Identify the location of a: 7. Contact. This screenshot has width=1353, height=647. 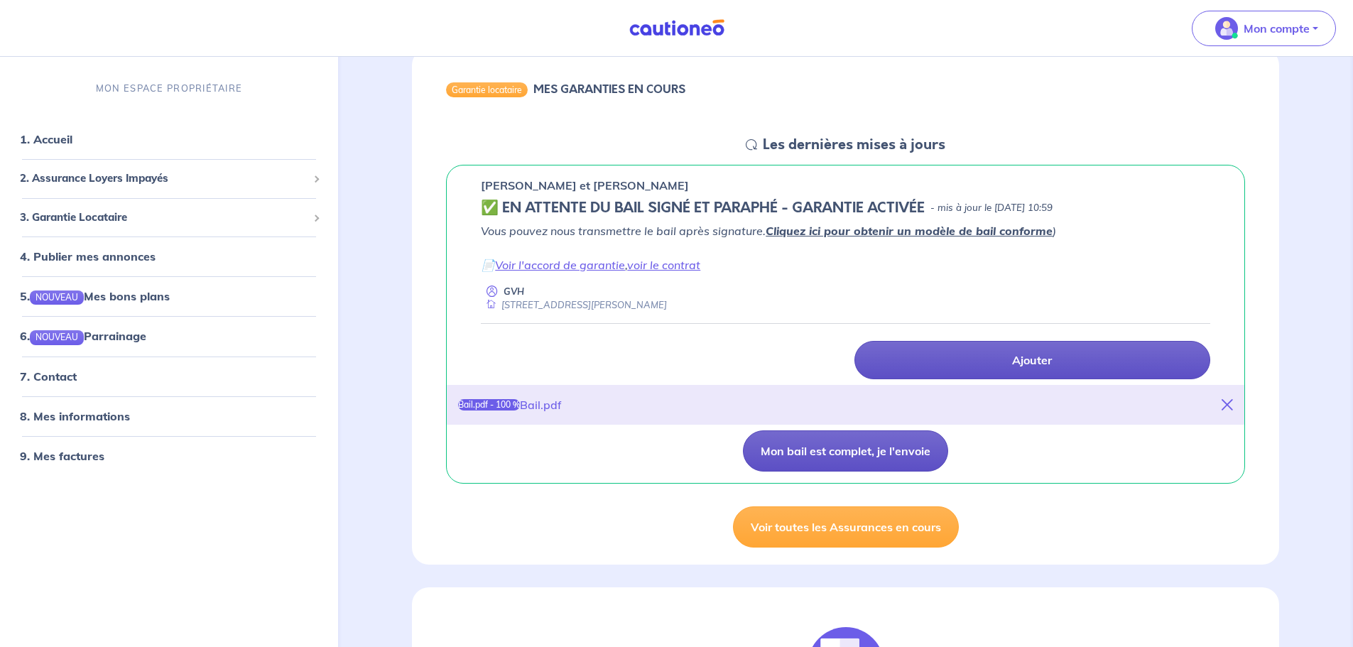
(48, 376).